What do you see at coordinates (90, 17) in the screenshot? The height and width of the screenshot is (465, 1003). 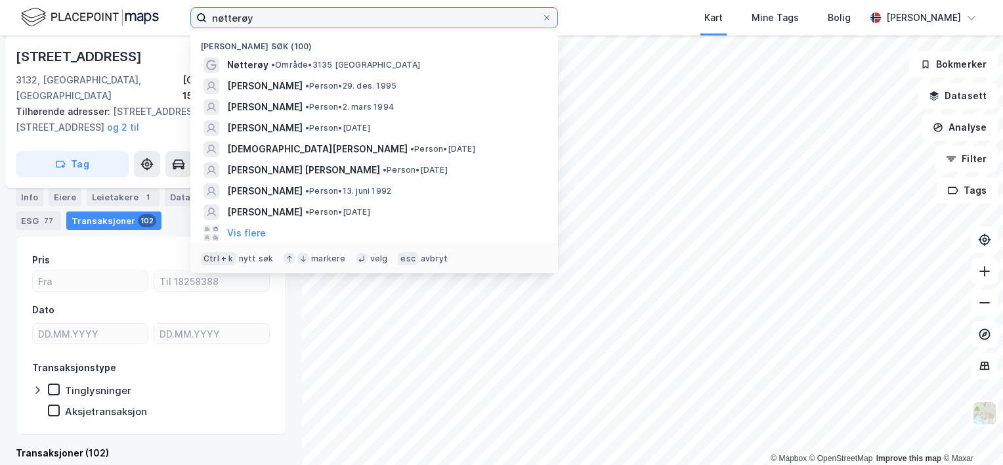 I see `img: logo.f888ab2527a4732fd821a326f86c7f29.svg` at bounding box center [90, 17].